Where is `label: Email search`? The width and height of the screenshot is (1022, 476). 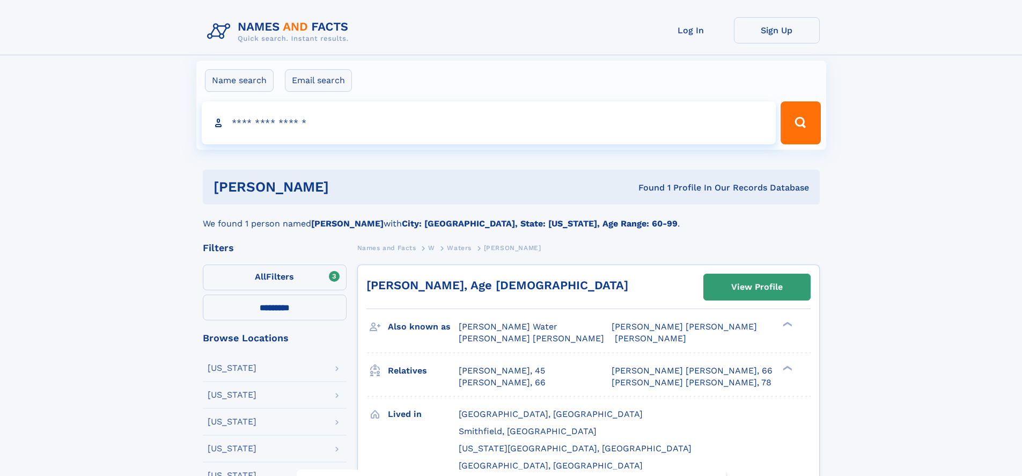 label: Email search is located at coordinates (318, 80).